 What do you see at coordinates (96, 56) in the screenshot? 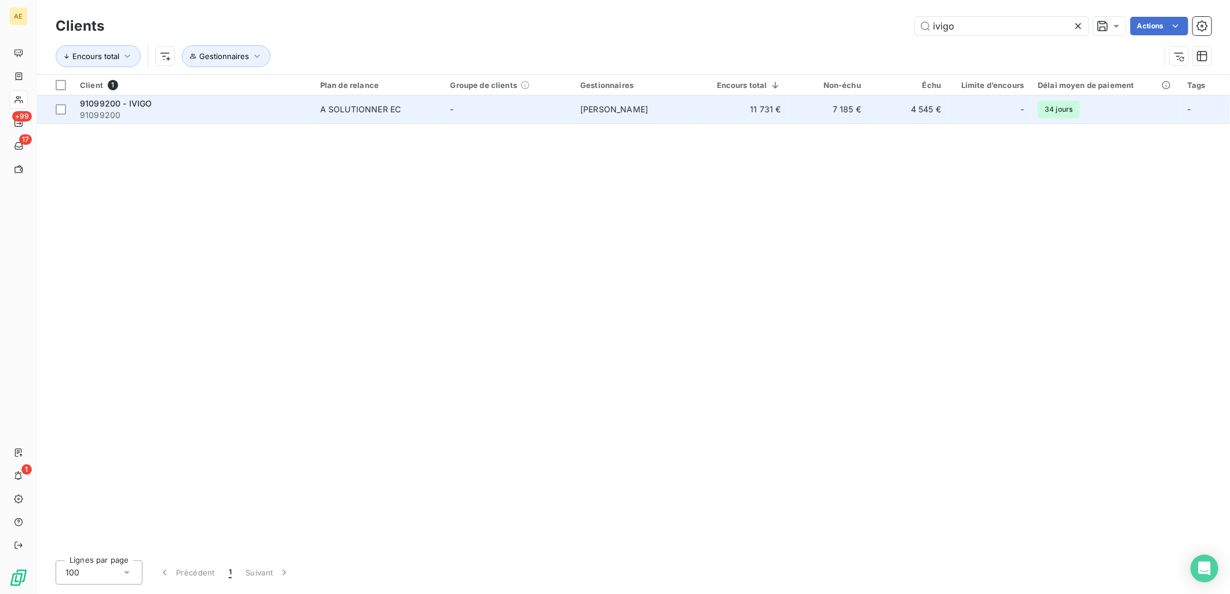
I see `span: Encours total` at bounding box center [96, 56].